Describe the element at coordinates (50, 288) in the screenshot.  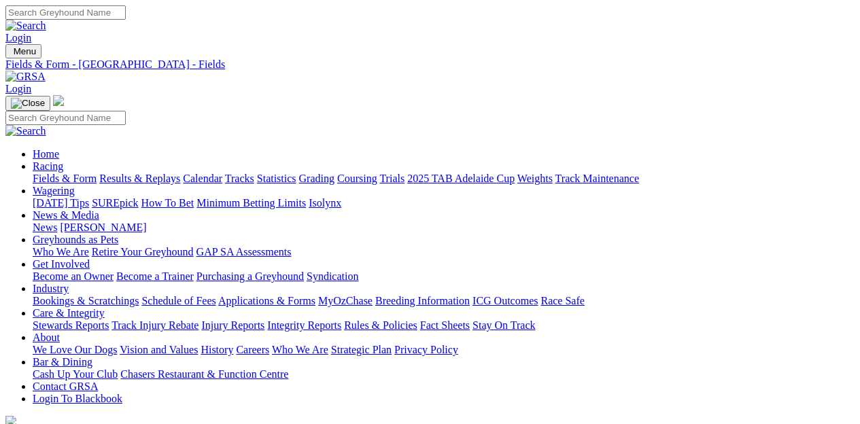
I see `a: Industry` at that location.